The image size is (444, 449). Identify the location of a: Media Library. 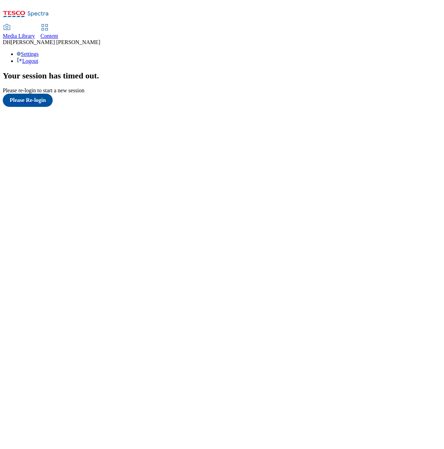
(19, 32).